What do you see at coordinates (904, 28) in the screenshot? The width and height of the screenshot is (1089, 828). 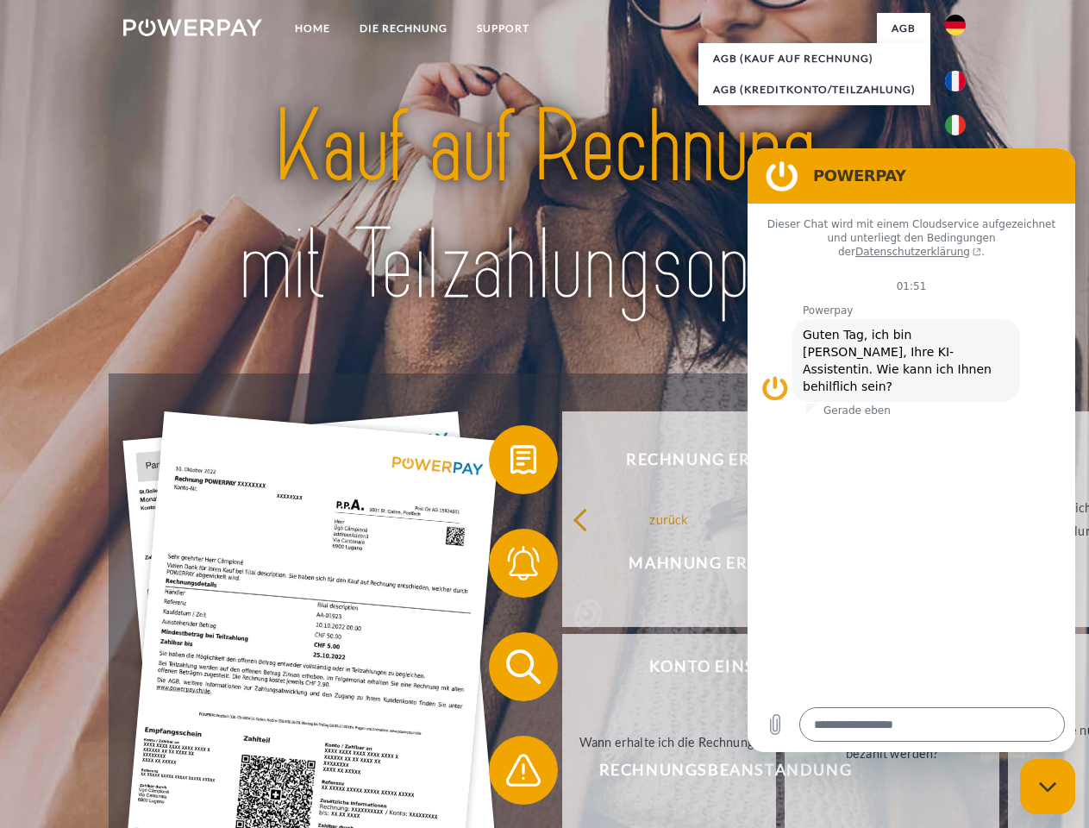 I see `a: agb` at bounding box center [904, 28].